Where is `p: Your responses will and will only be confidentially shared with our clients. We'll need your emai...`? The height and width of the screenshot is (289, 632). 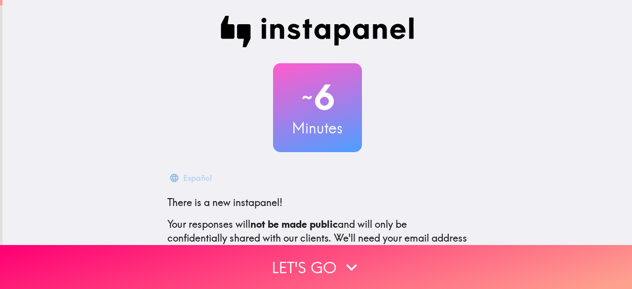 p: Your responses will and will only be confidentially shared with our clients. We'll need your emai... is located at coordinates (317, 238).